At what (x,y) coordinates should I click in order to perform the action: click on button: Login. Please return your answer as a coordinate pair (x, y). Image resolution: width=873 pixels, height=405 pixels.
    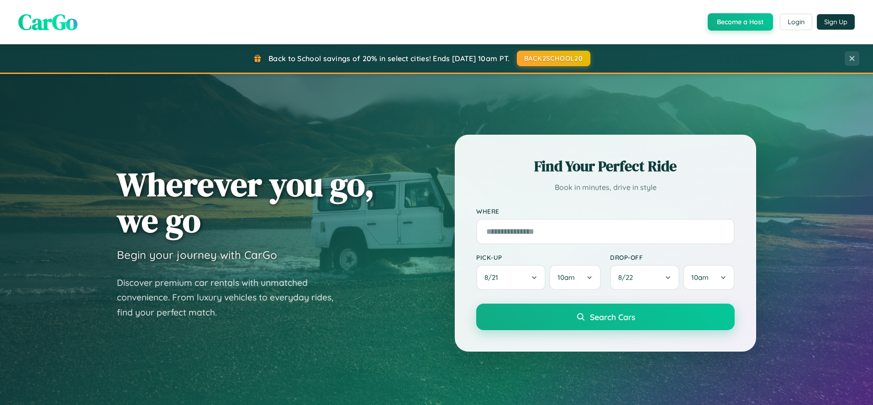
    Looking at the image, I should click on (796, 22).